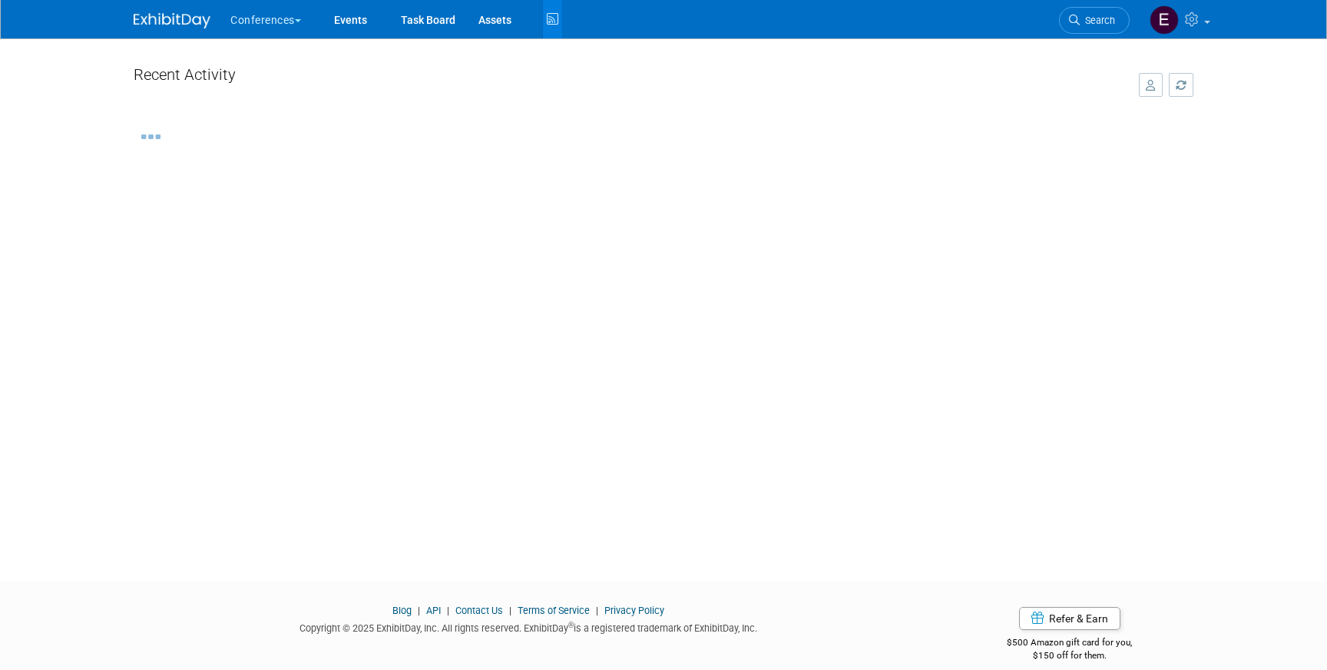 This screenshot has width=1327, height=670. What do you see at coordinates (1095, 20) in the screenshot?
I see `a: Search` at bounding box center [1095, 20].